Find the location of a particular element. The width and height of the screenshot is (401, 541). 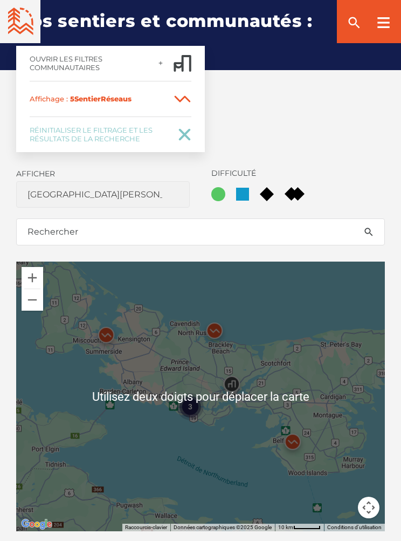

a: Ouvrir cette zone dans Google Maps (s'ouvre dans une nouvelle fenêtre) is located at coordinates (37, 524).